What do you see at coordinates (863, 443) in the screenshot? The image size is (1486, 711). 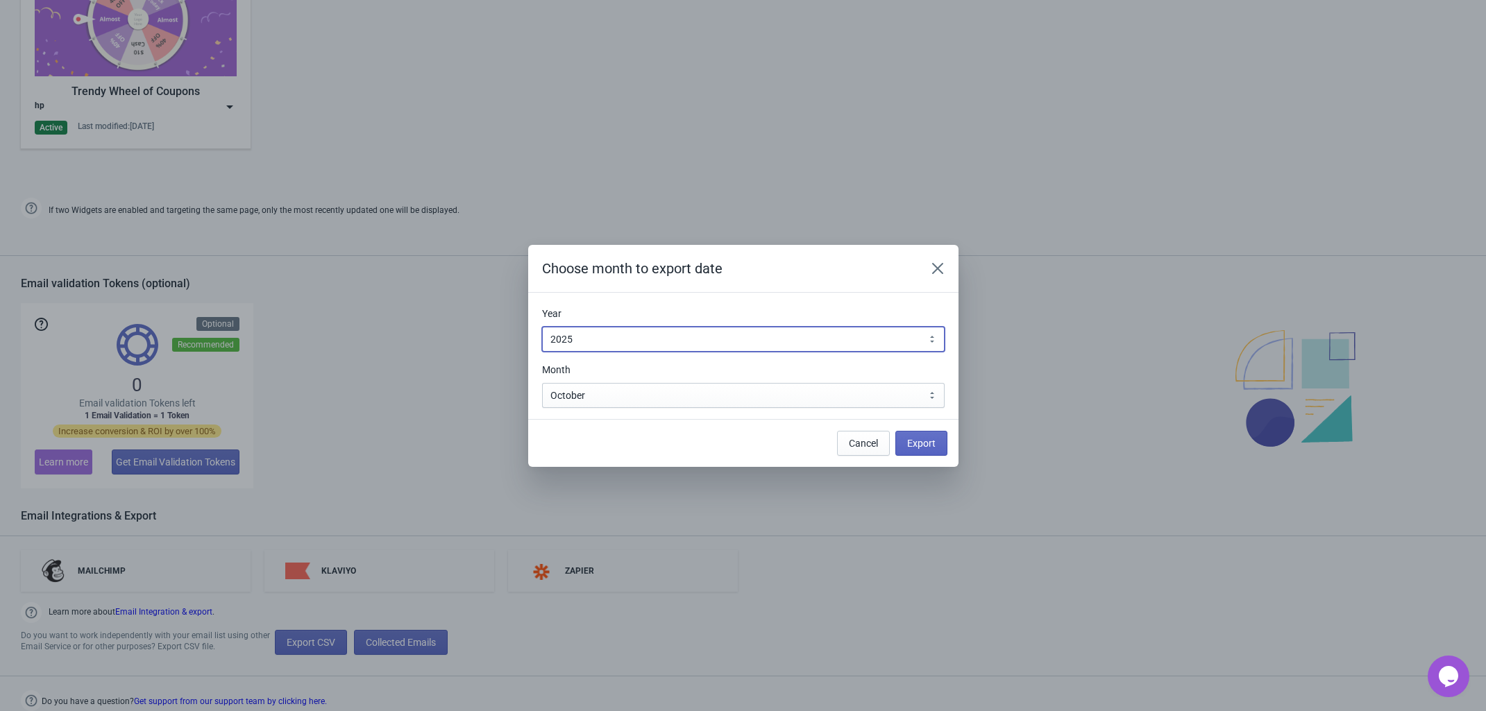 I see `button: Cancel` at bounding box center [863, 443].